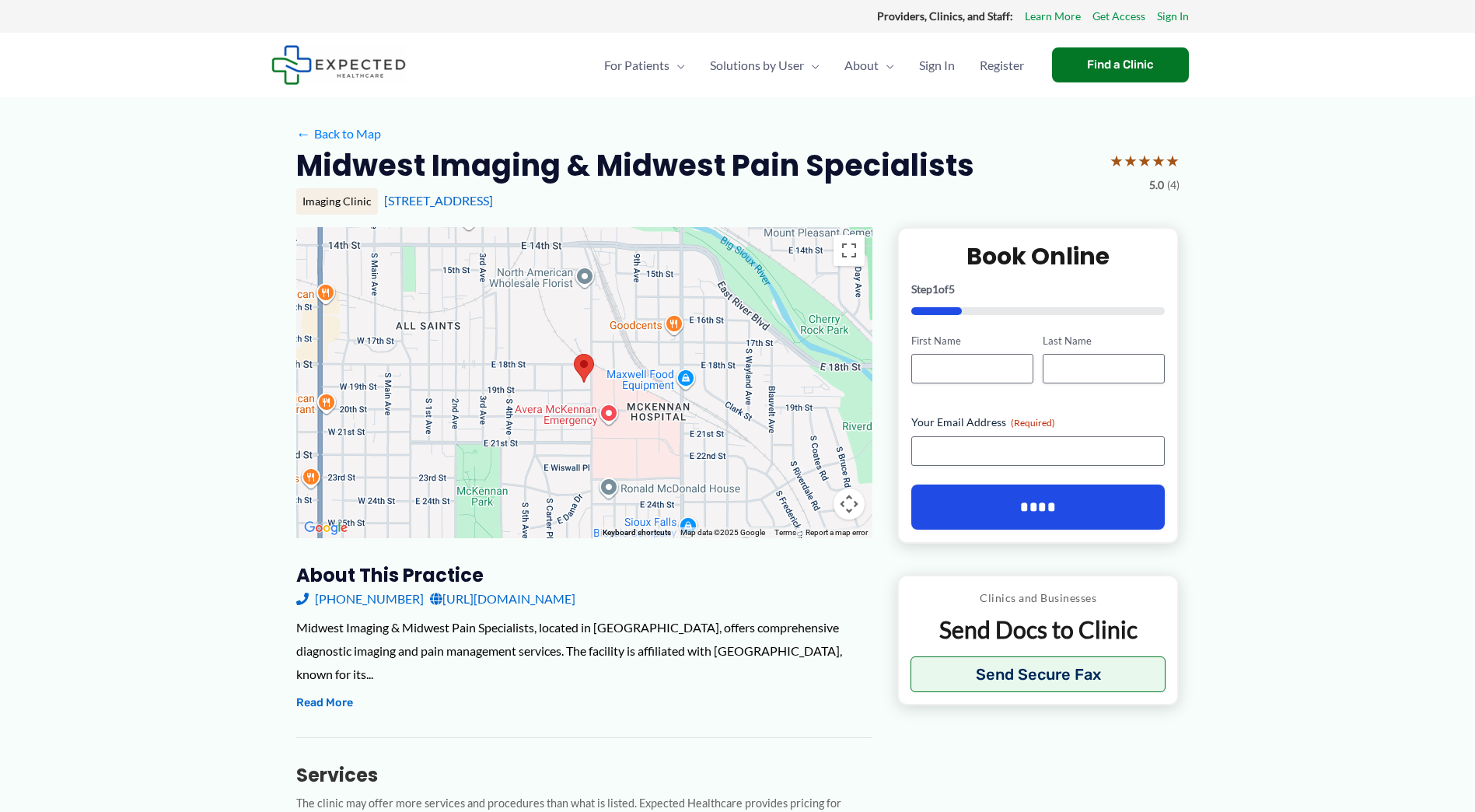 Image resolution: width=1475 pixels, height=812 pixels. I want to click on p: Clinics and Businesses, so click(1038, 598).